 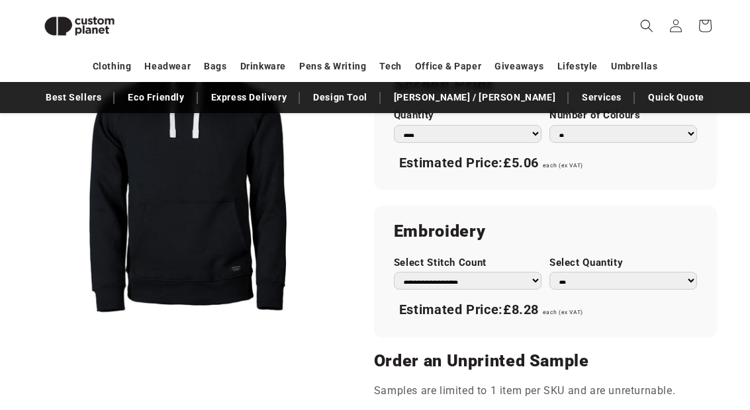 I want to click on a: Drinkware, so click(x=263, y=66).